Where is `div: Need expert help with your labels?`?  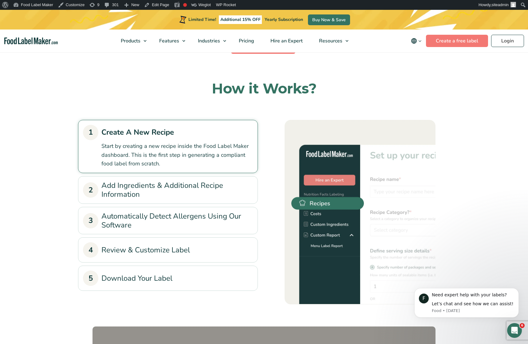
div: Need expert help with your labels? is located at coordinates (68, 16).